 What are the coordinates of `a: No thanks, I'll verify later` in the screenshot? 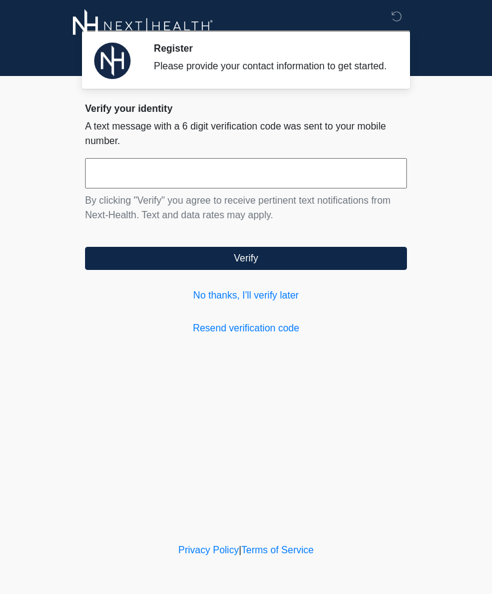 It's located at (246, 295).